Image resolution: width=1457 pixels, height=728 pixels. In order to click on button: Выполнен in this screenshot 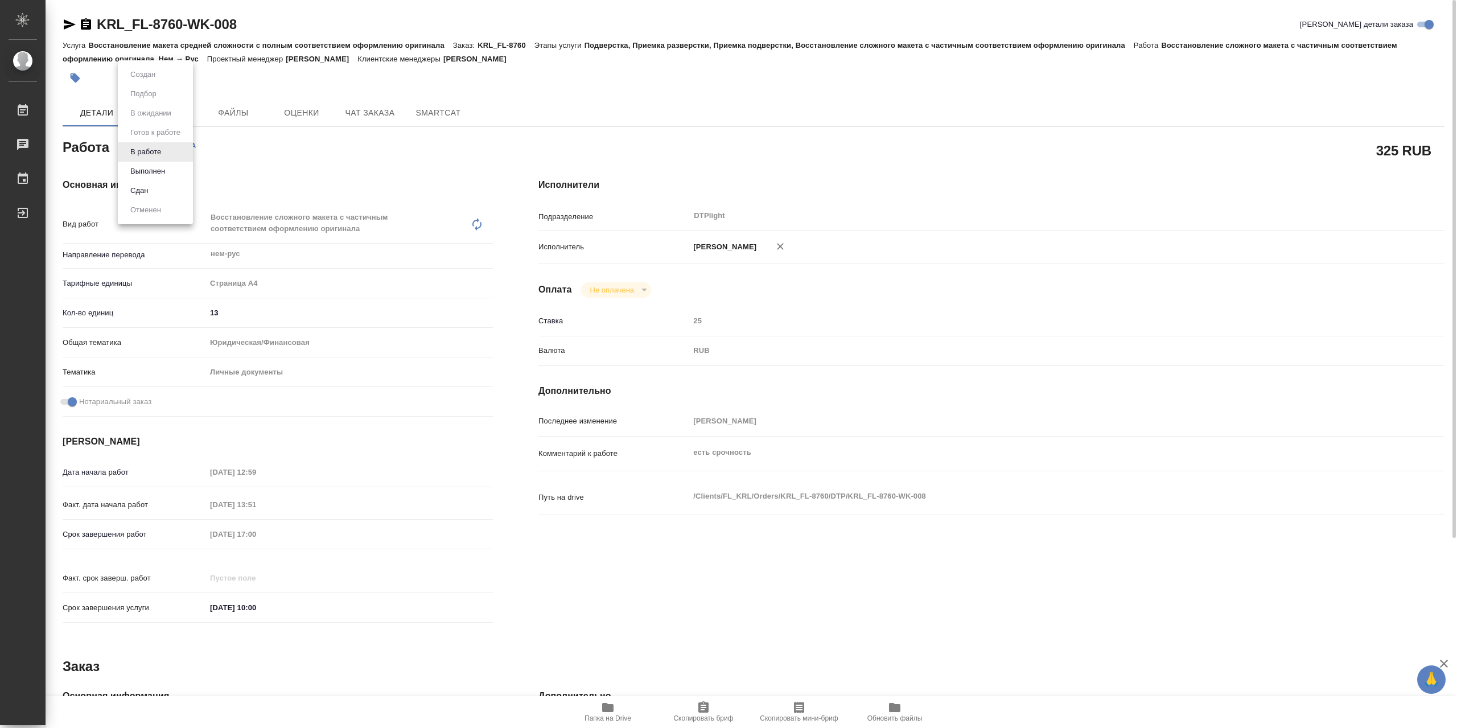, I will do `click(147, 171)`.